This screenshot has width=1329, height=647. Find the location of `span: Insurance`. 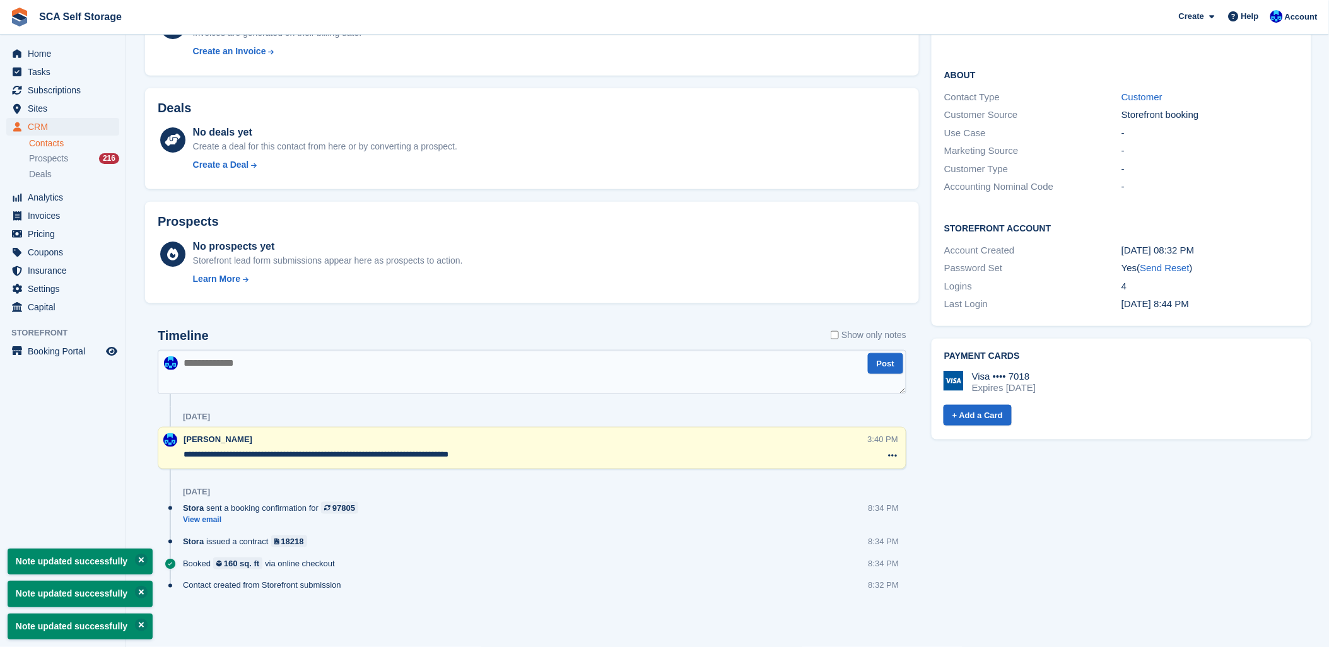

span: Insurance is located at coordinates (66, 271).